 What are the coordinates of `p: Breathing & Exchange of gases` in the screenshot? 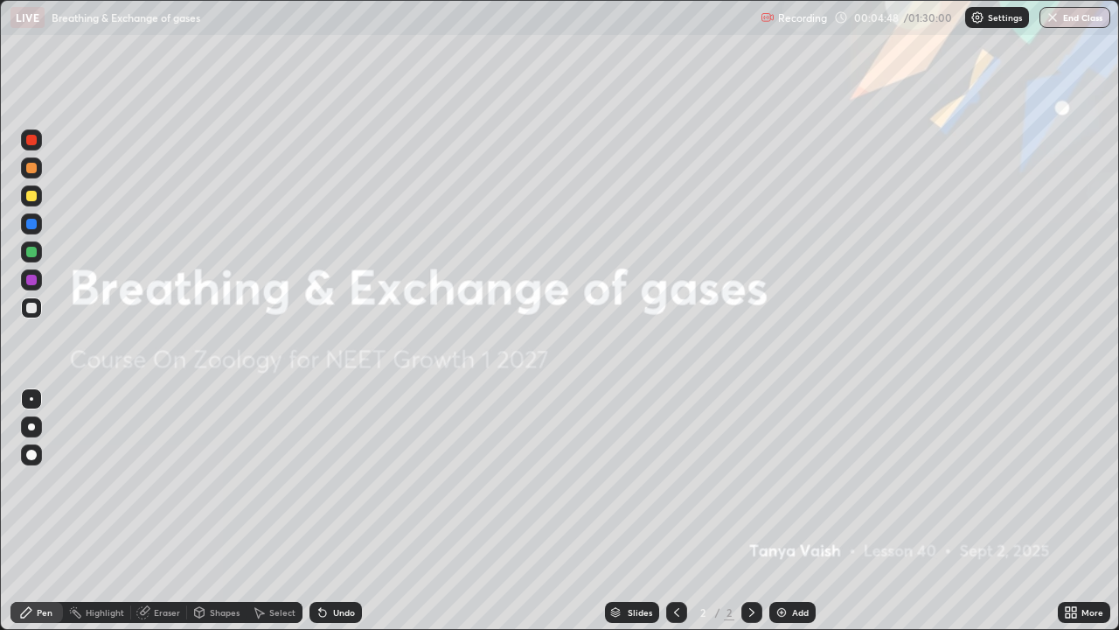 It's located at (126, 17).